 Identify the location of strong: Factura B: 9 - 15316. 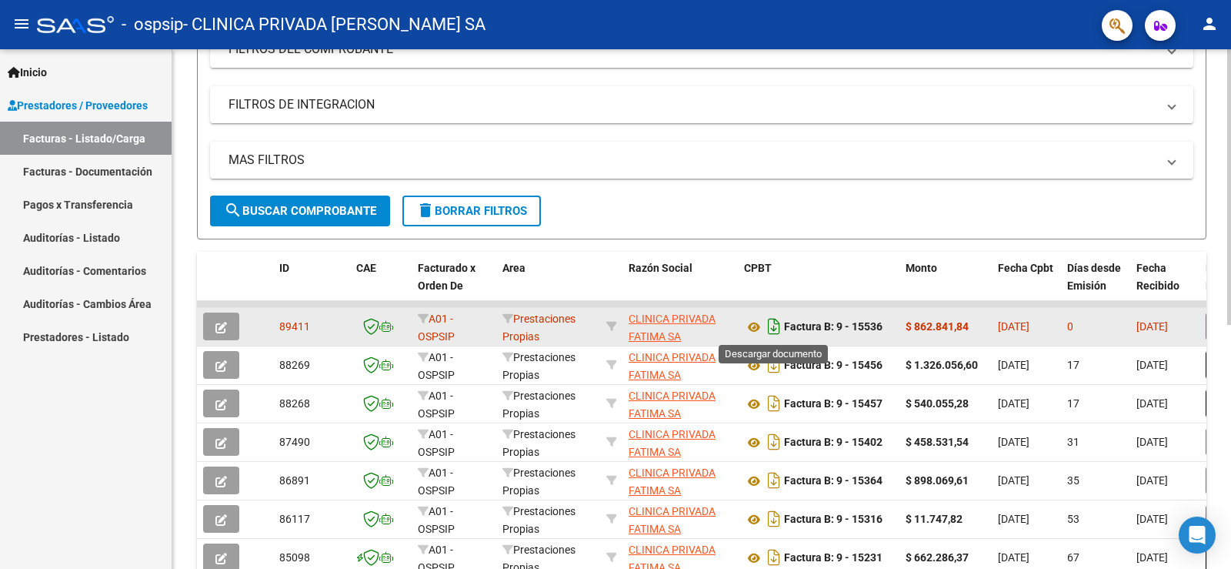
(833, 519).